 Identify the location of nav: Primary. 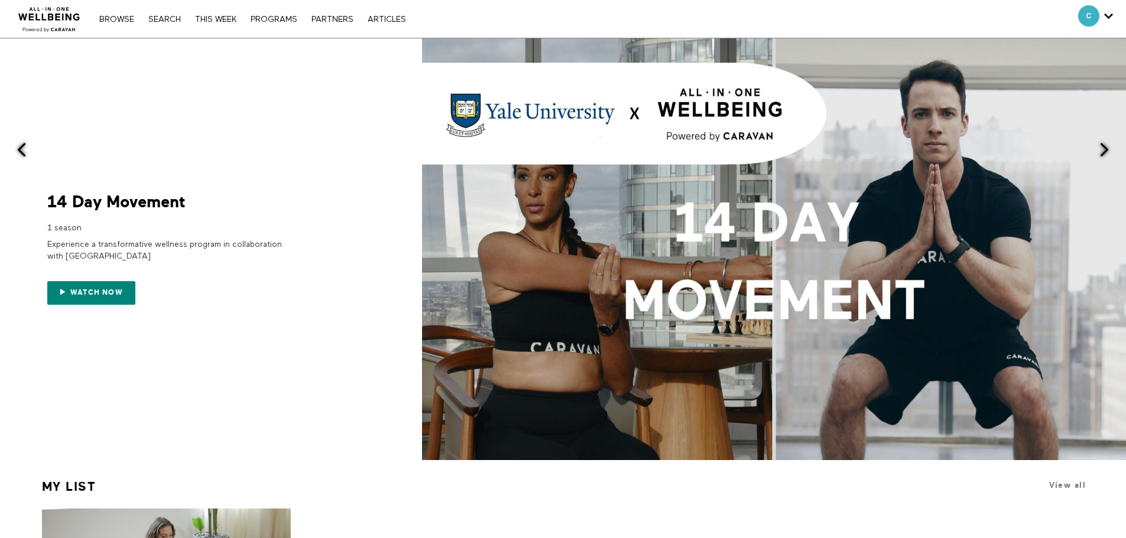
(252, 19).